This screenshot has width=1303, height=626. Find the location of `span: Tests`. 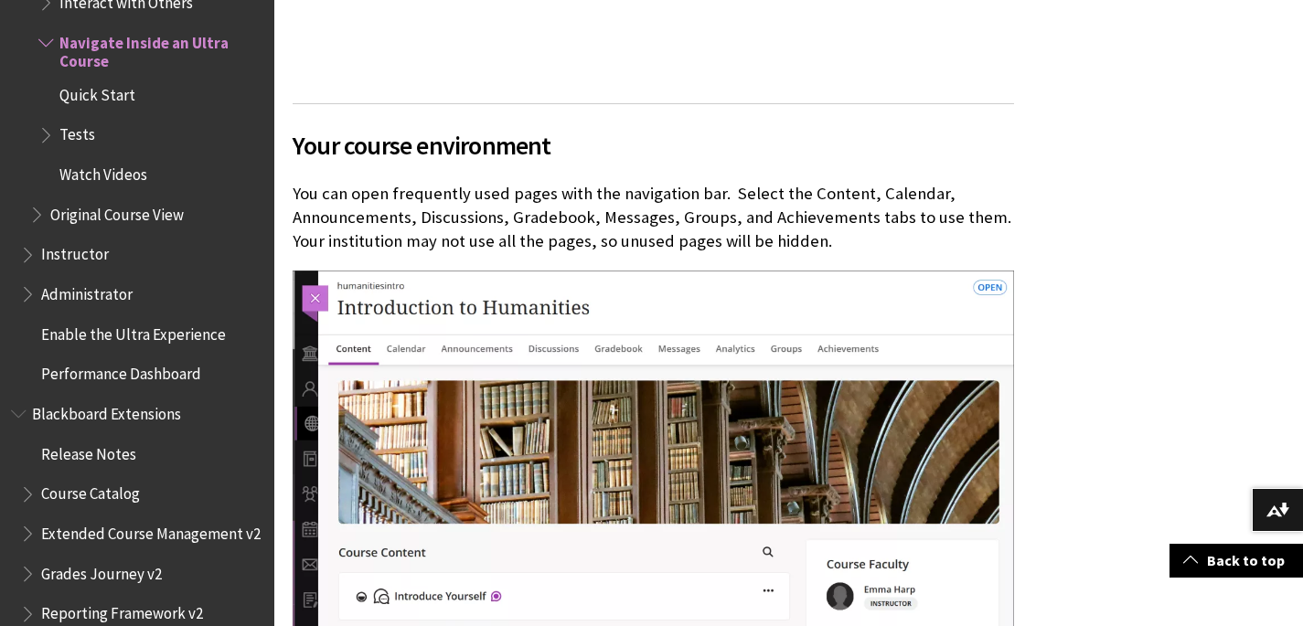

span: Tests is located at coordinates (77, 132).